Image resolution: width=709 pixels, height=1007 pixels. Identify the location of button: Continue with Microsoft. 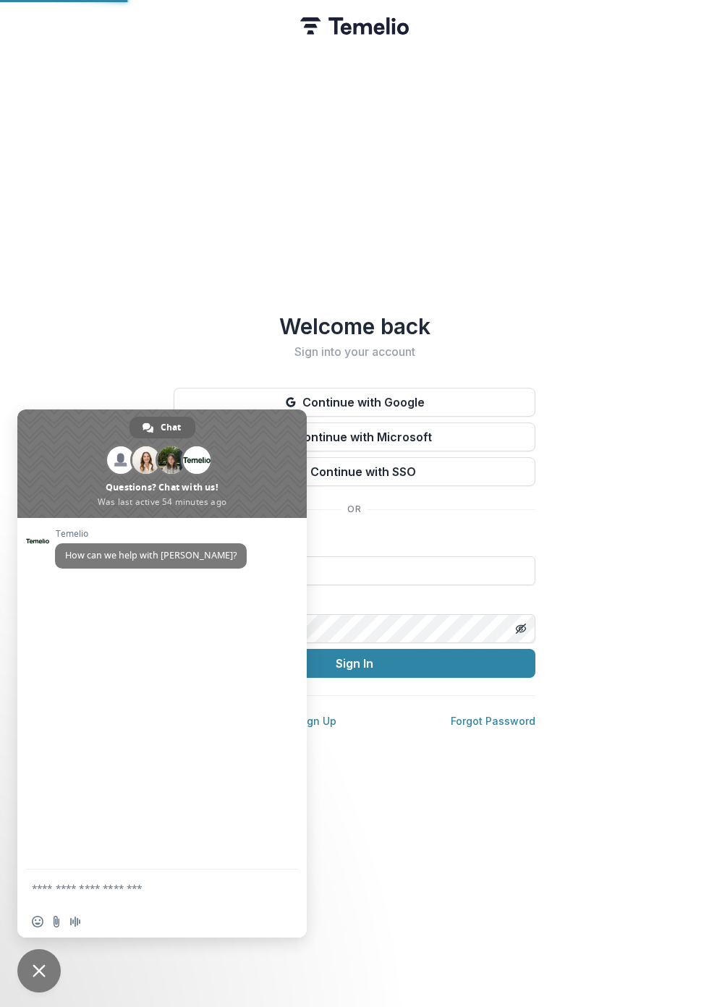
(355, 437).